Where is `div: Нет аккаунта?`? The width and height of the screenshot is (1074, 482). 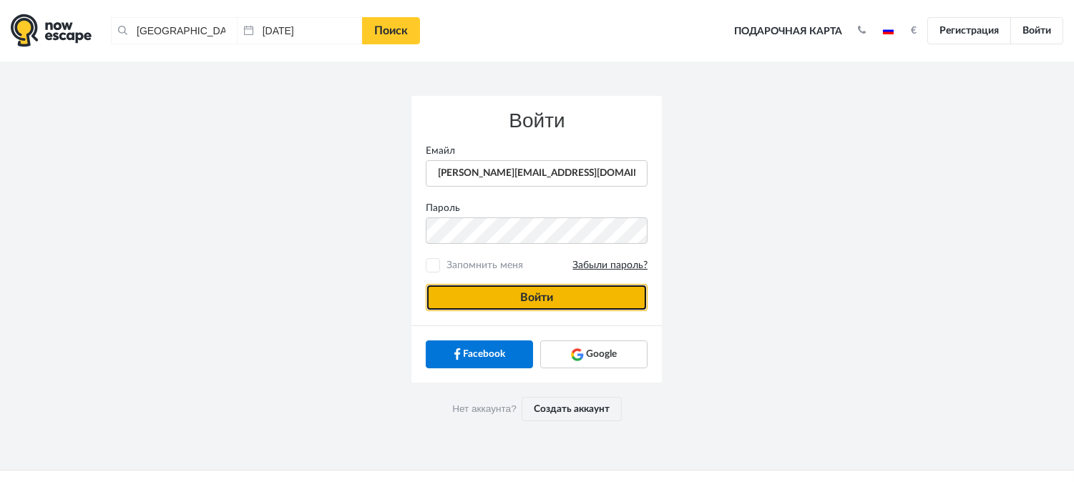 div: Нет аккаунта? is located at coordinates (537, 409).